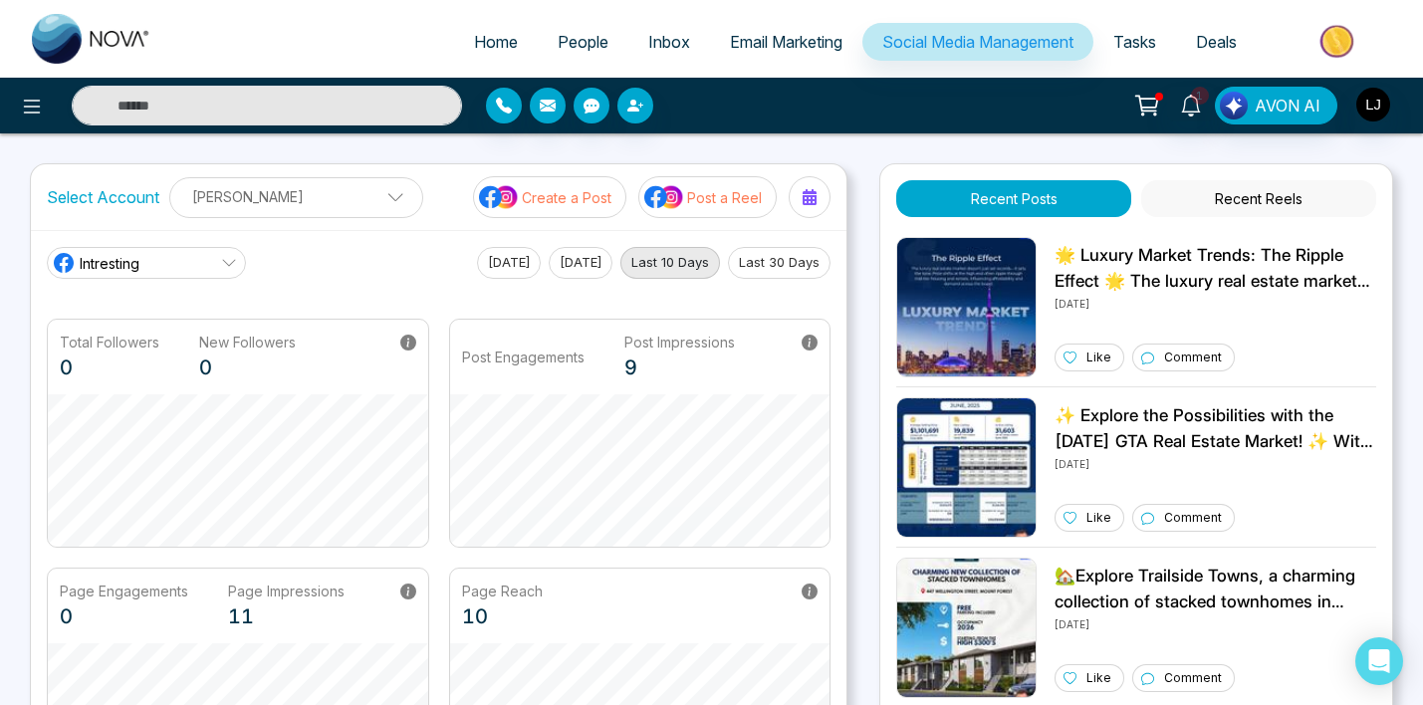 Image resolution: width=1423 pixels, height=705 pixels. What do you see at coordinates (707, 197) in the screenshot?
I see `button: social-media-iconPost a Reel` at bounding box center [707, 197].